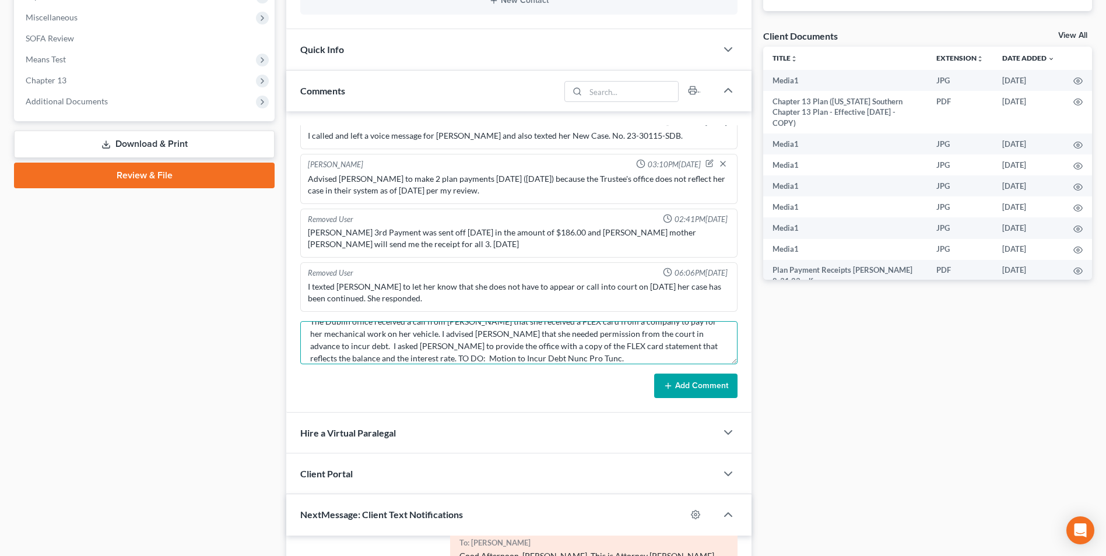 This screenshot has height=556, width=1106. I want to click on span: Miscellaneous, so click(51, 17).